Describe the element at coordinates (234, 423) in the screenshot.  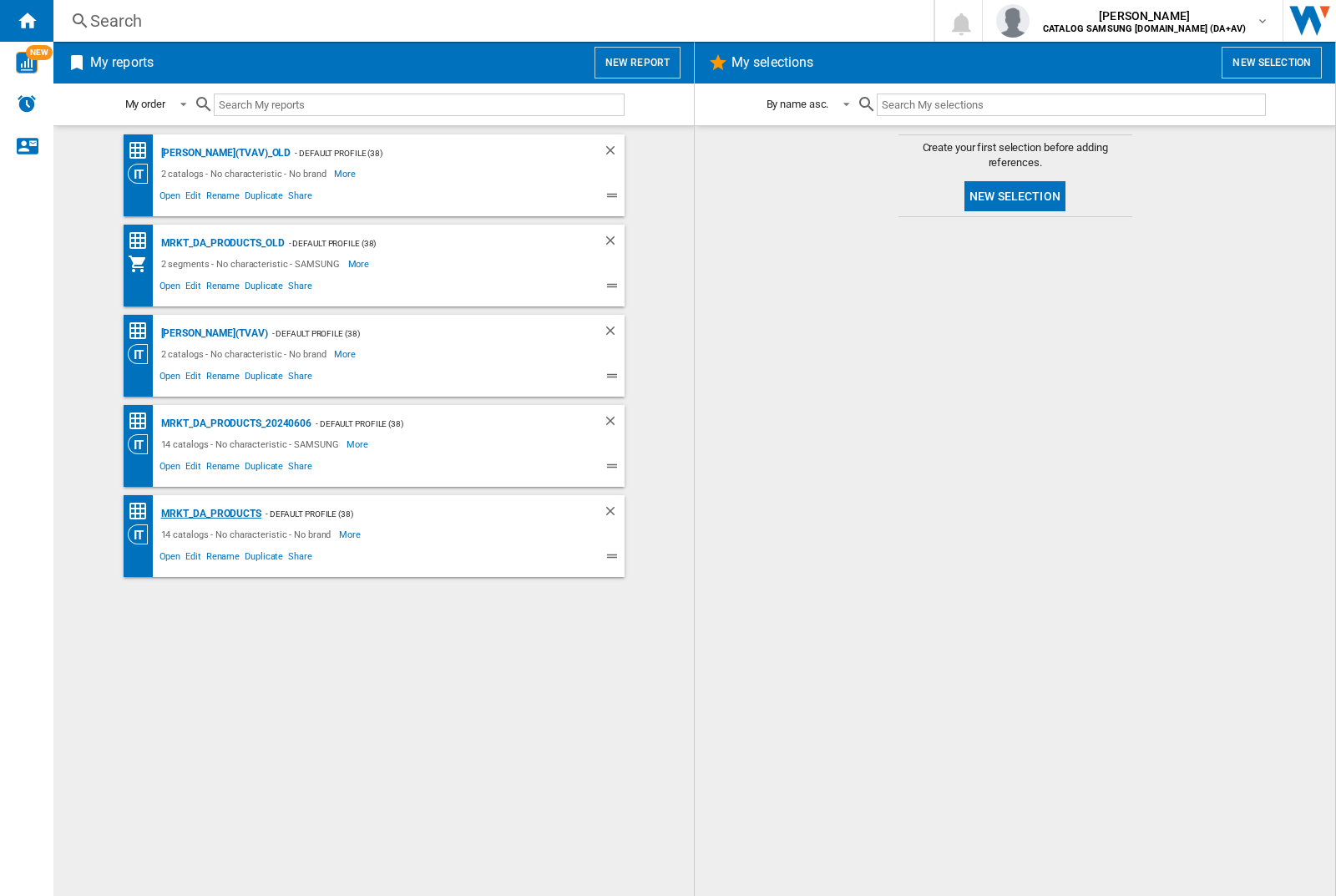
I see `div: MRKT_DA_PRODUCTS_20240606` at that location.